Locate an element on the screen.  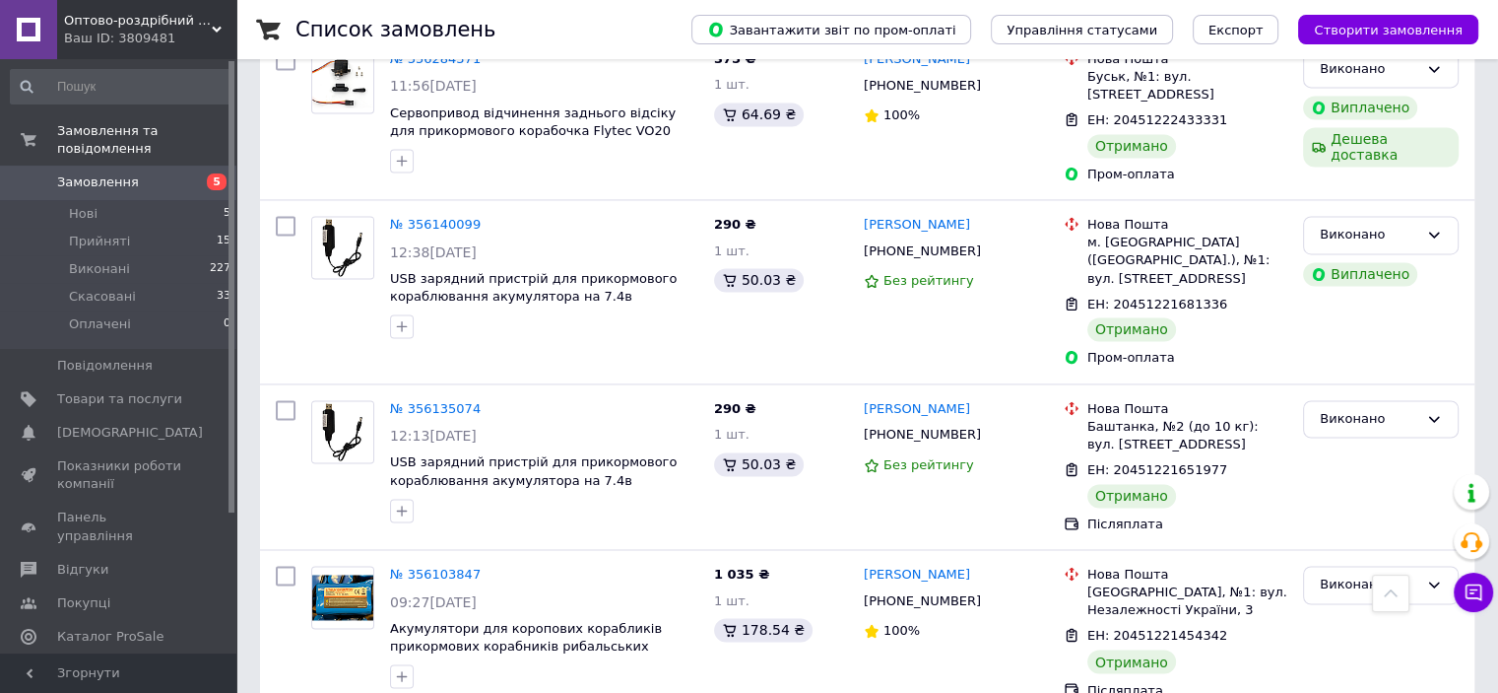
span: Показники роботи компанії is located at coordinates (119, 475).